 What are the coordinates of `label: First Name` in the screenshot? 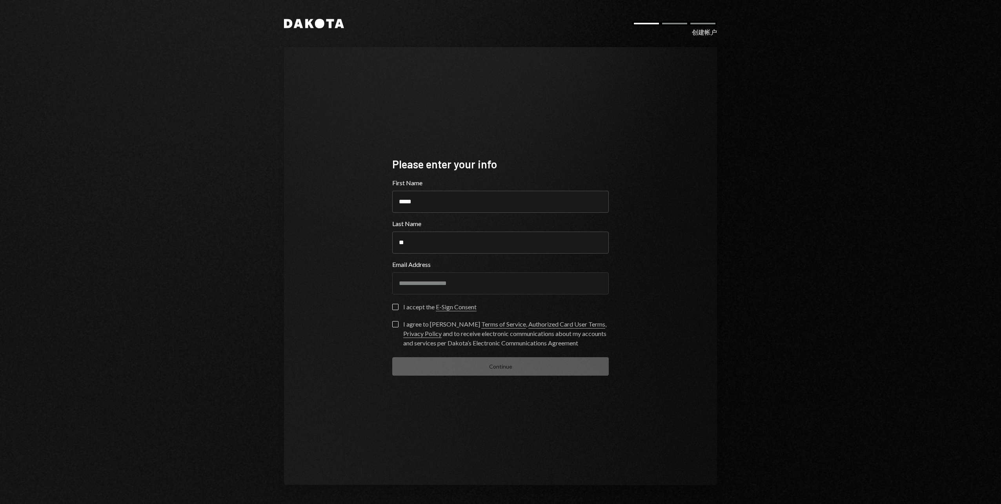 It's located at (500, 183).